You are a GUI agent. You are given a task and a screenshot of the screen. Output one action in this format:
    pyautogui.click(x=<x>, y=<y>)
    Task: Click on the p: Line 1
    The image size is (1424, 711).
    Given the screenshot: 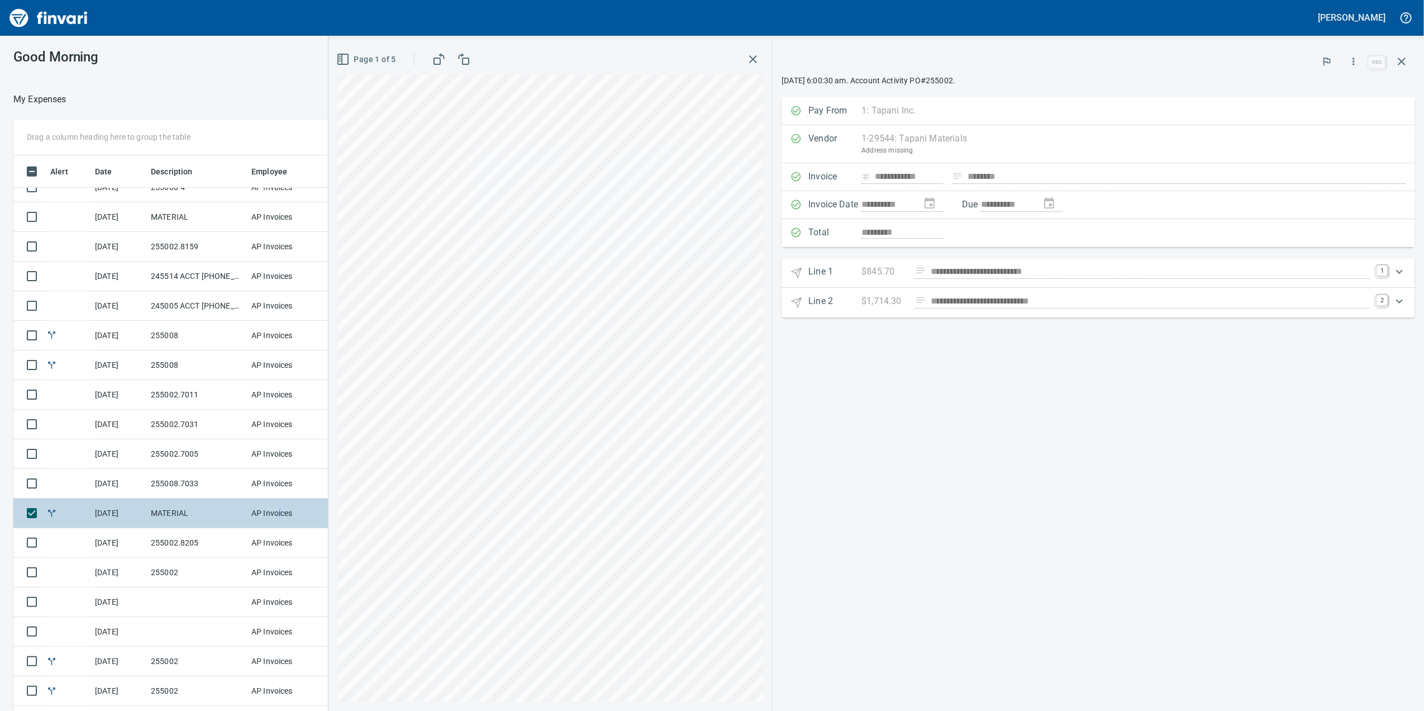 What is the action you would take?
    pyautogui.click(x=835, y=273)
    